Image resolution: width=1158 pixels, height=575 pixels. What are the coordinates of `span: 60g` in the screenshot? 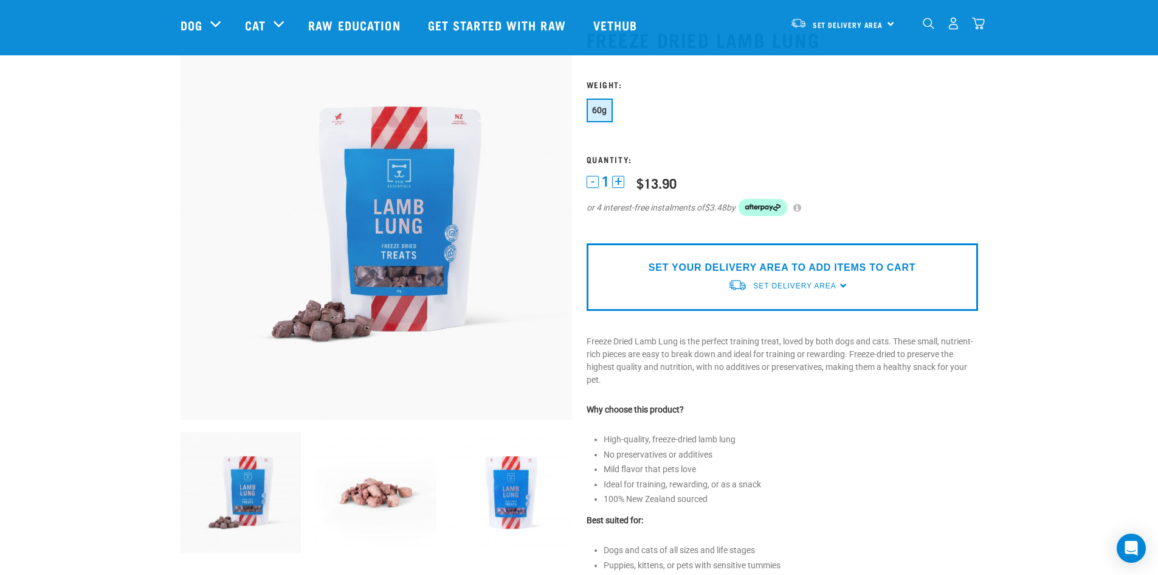 It's located at (599, 110).